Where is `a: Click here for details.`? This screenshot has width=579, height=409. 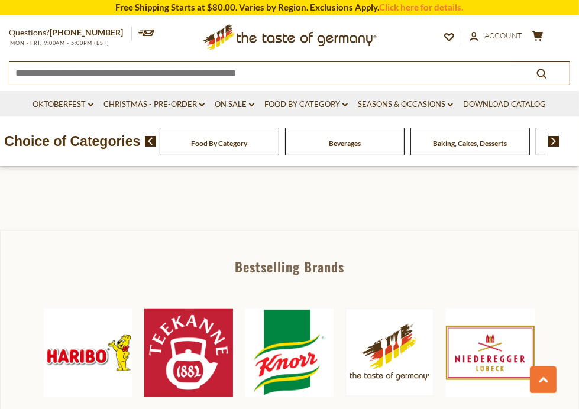 a: Click here for details. is located at coordinates (422, 7).